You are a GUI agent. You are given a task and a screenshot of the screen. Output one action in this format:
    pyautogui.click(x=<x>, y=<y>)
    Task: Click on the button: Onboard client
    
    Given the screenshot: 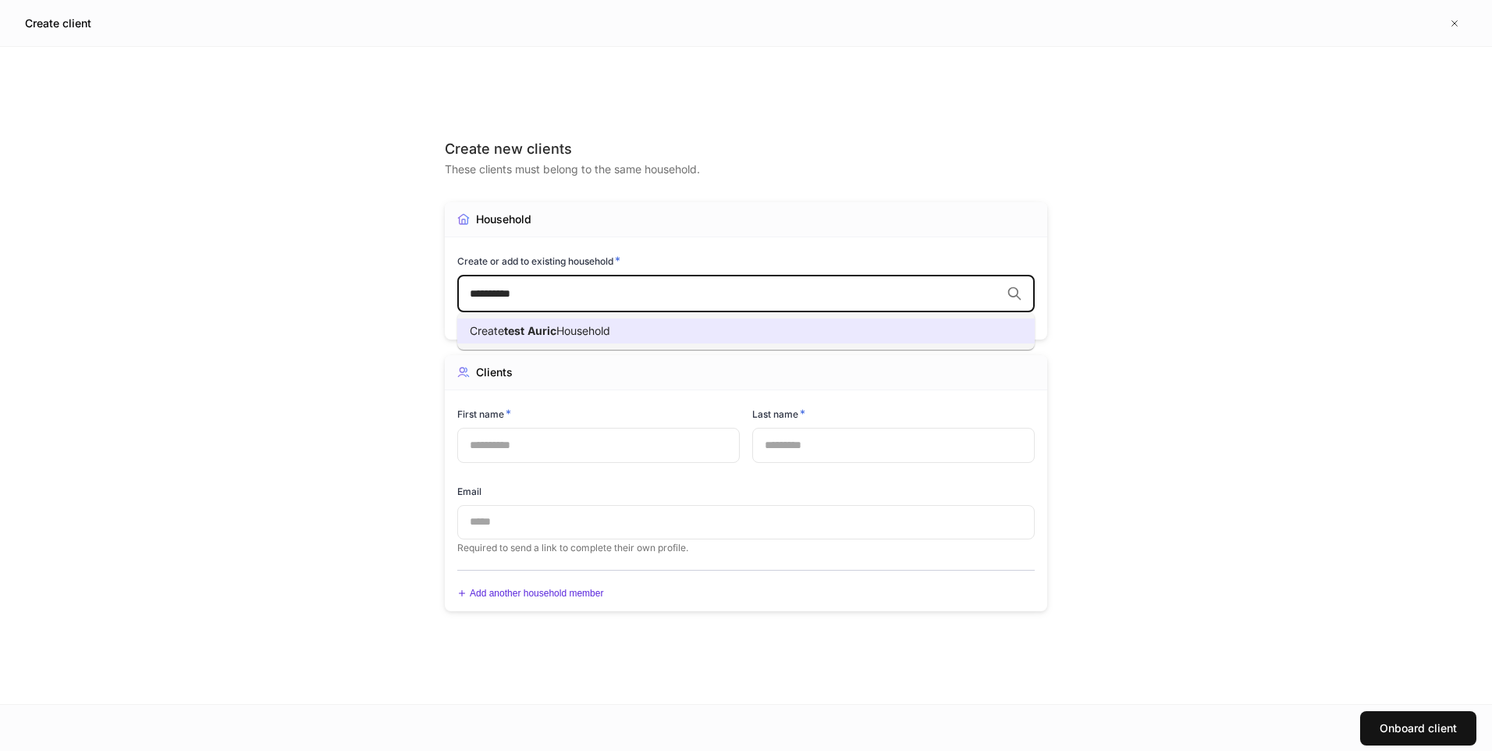 What is the action you would take?
    pyautogui.click(x=1418, y=728)
    